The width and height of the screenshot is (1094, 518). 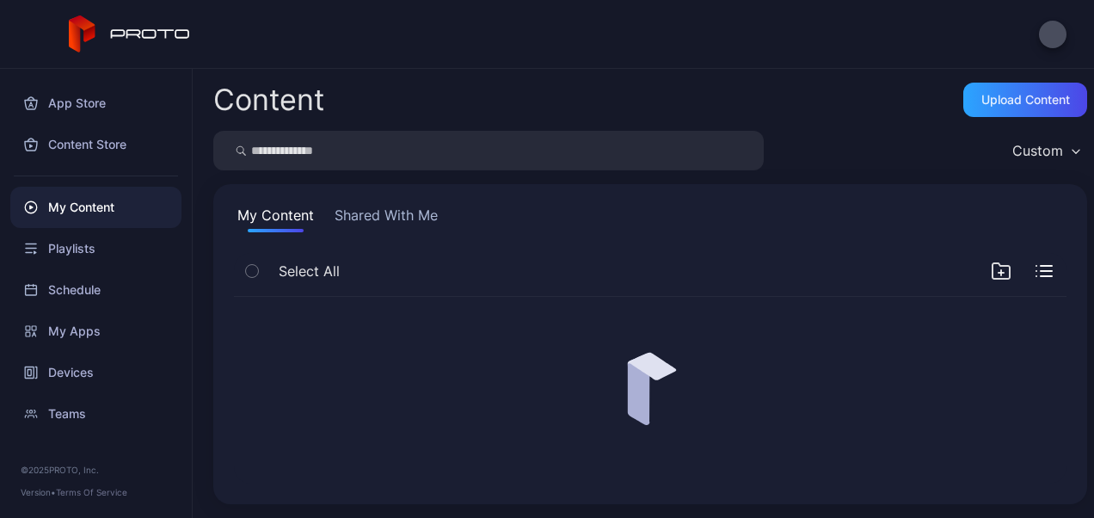 What do you see at coordinates (268, 100) in the screenshot?
I see `div: Content` at bounding box center [268, 100].